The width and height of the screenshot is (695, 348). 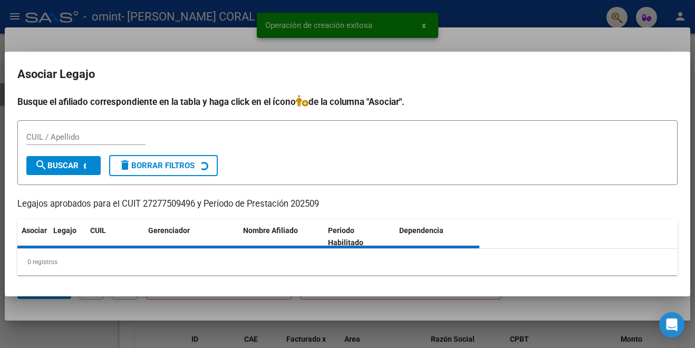 I want to click on div: 0 registros, so click(x=347, y=262).